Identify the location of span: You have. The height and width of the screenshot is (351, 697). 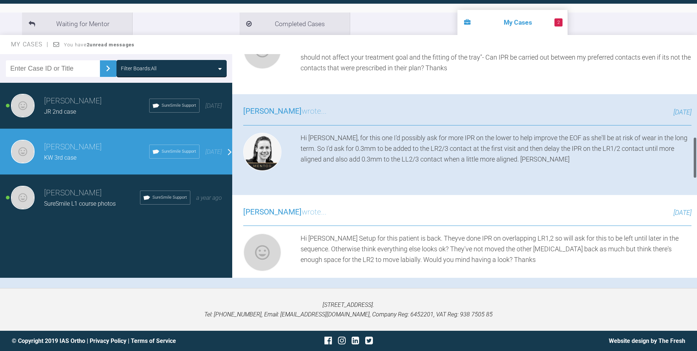
(99, 44).